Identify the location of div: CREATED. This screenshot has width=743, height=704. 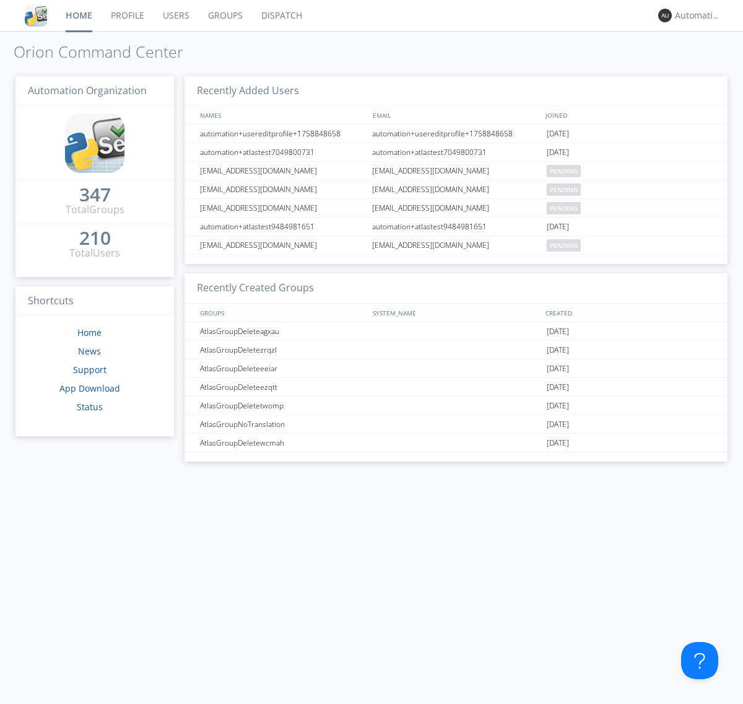
(629, 312).